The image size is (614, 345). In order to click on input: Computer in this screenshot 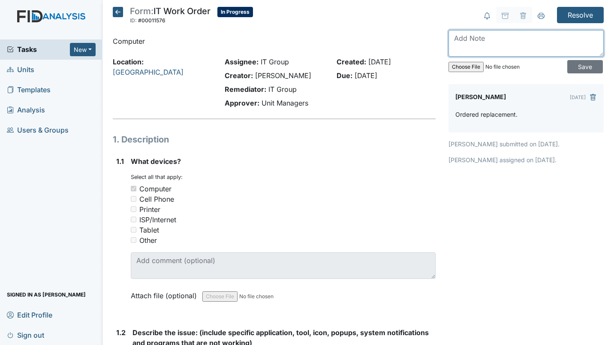, I will do `click(133, 188)`.